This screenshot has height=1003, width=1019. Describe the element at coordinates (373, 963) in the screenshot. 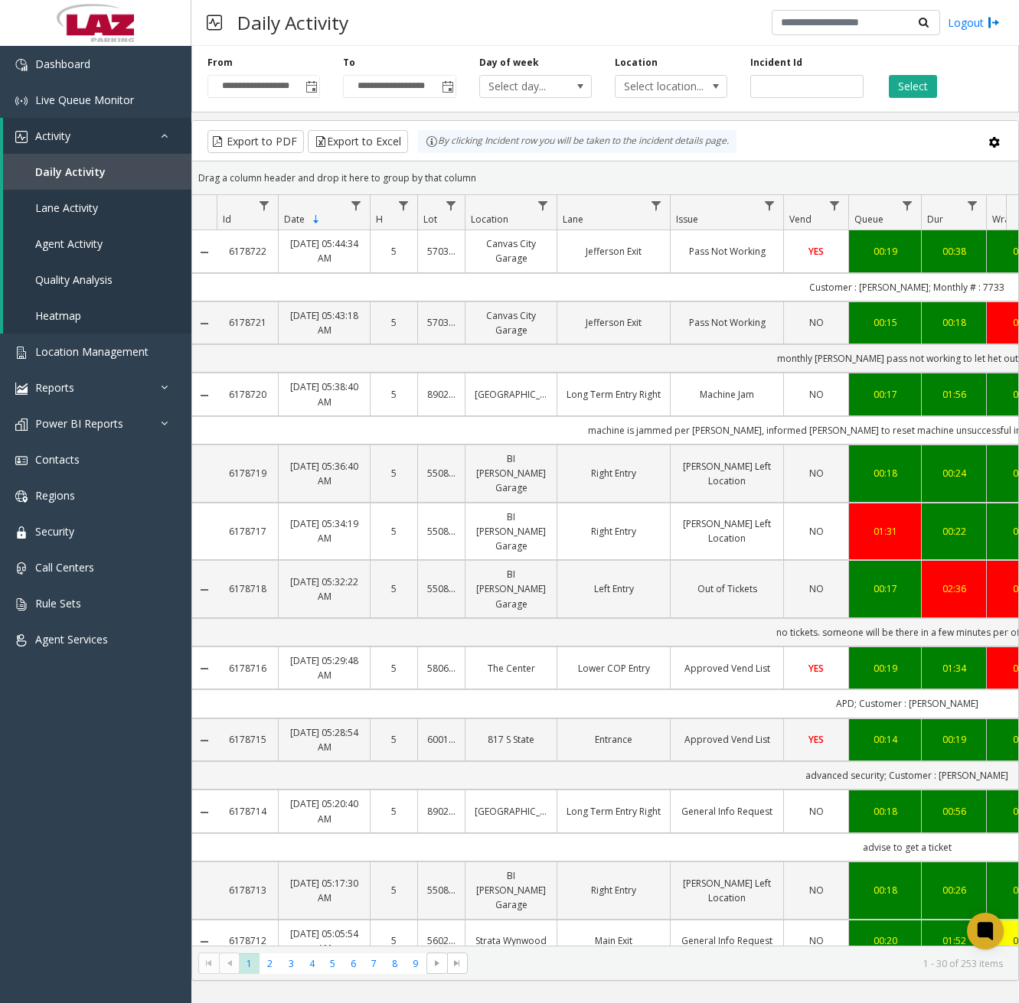

I see `span: Page 7` at that location.